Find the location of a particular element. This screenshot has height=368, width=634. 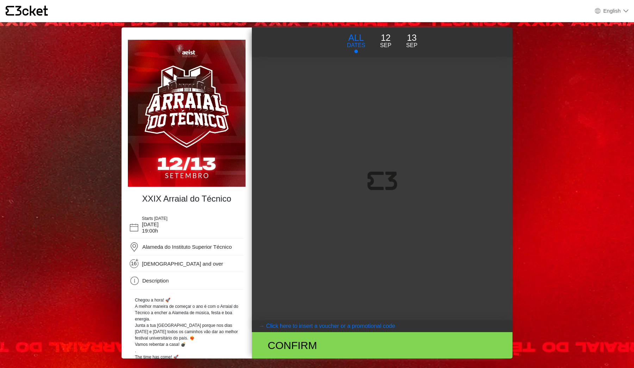

span: Chegou a hora! 🚀 is located at coordinates (153, 300).